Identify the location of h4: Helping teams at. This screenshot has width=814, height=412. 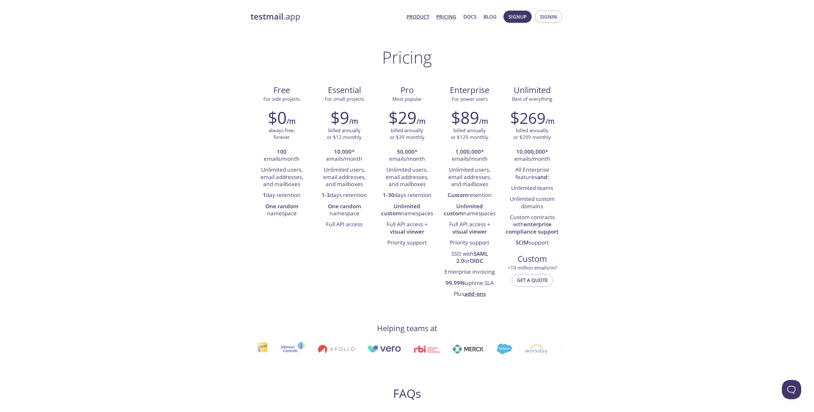
(407, 328).